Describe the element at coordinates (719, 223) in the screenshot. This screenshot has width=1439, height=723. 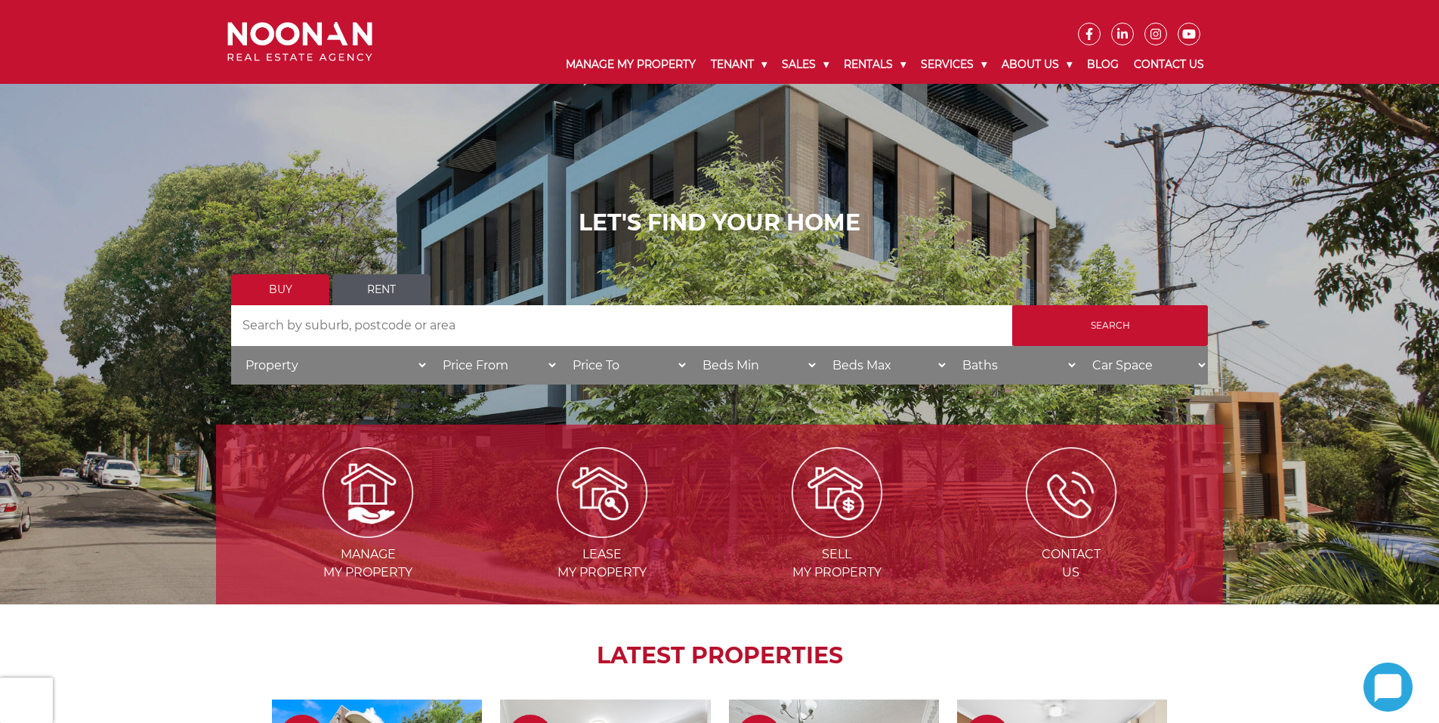
I see `h1: LET'S FIND YOUR HOME` at that location.